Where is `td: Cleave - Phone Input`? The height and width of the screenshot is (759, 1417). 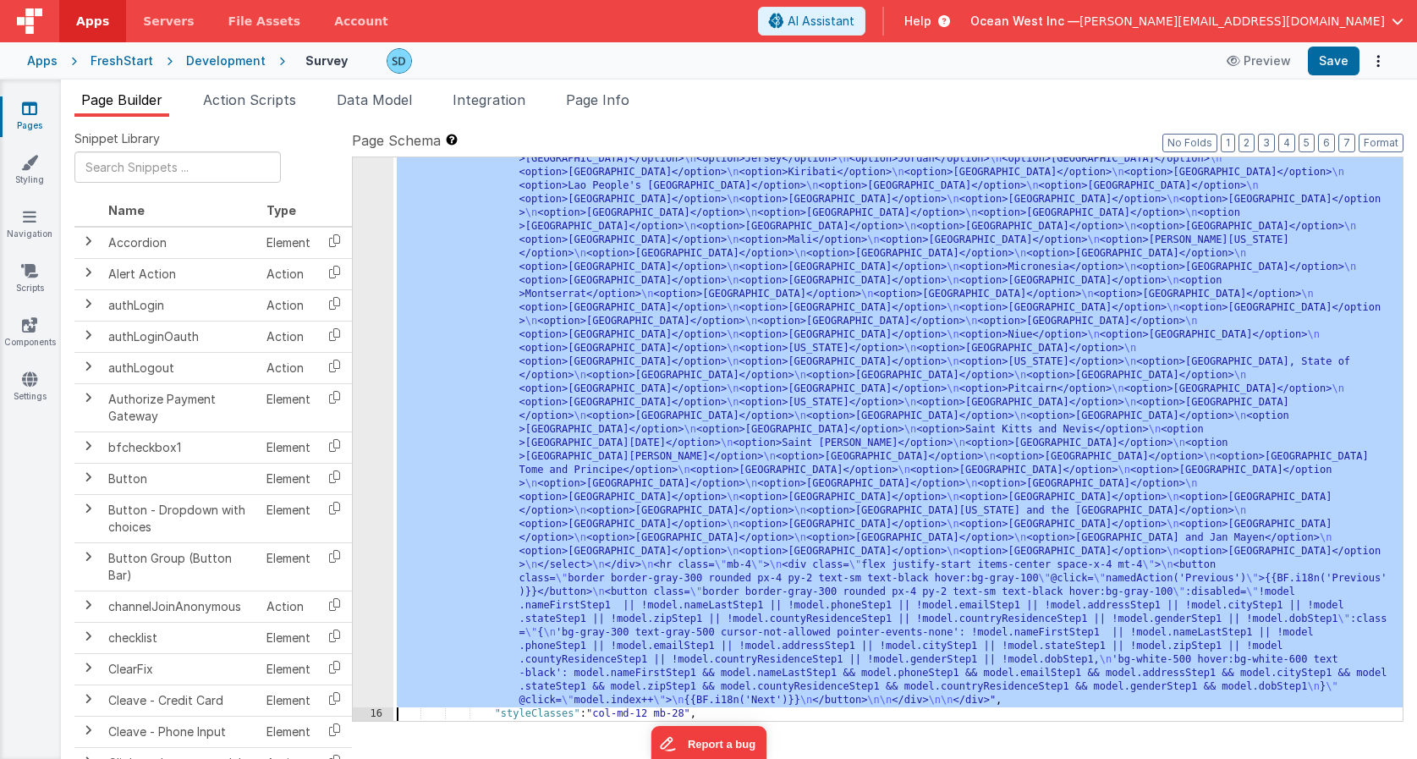
td: Cleave - Phone Input is located at coordinates (180, 731).